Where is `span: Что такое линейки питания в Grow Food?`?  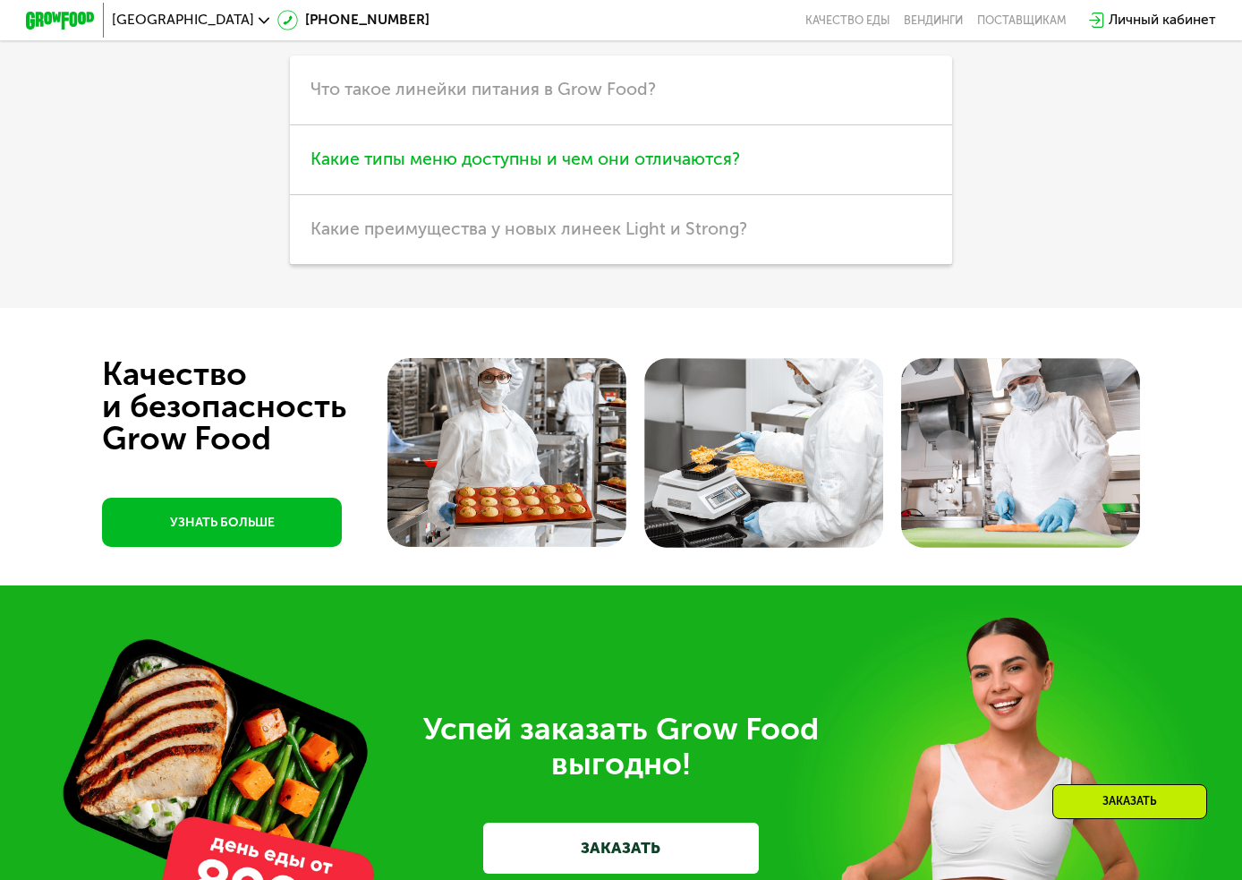
span: Что такое линейки питания в Grow Food? is located at coordinates (483, 89).